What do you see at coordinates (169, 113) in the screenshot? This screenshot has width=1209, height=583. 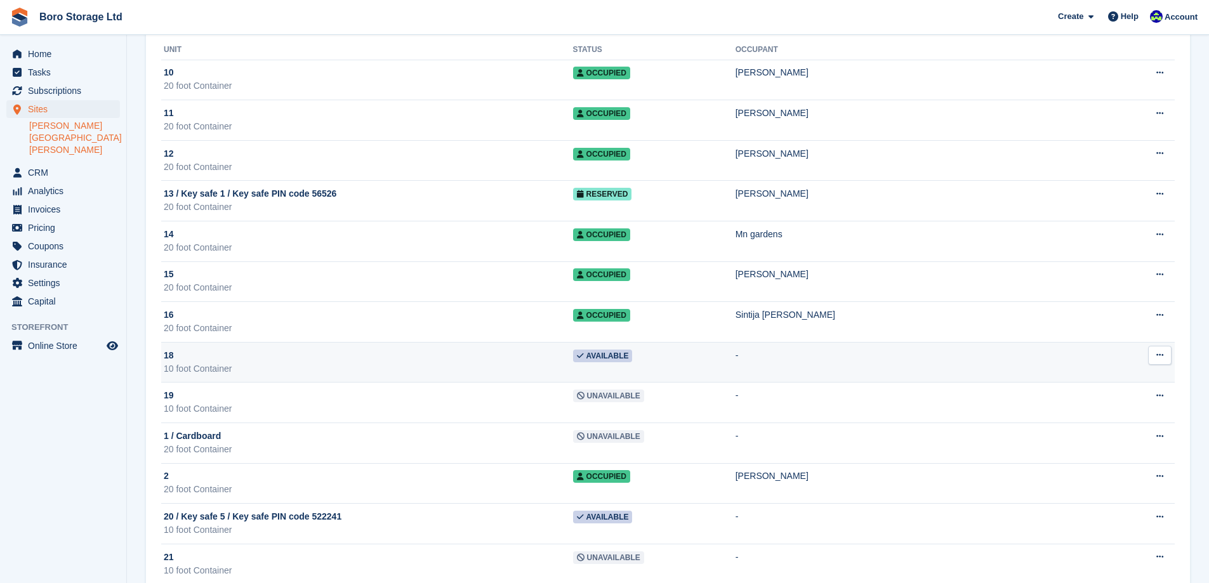 I see `span: 11` at bounding box center [169, 113].